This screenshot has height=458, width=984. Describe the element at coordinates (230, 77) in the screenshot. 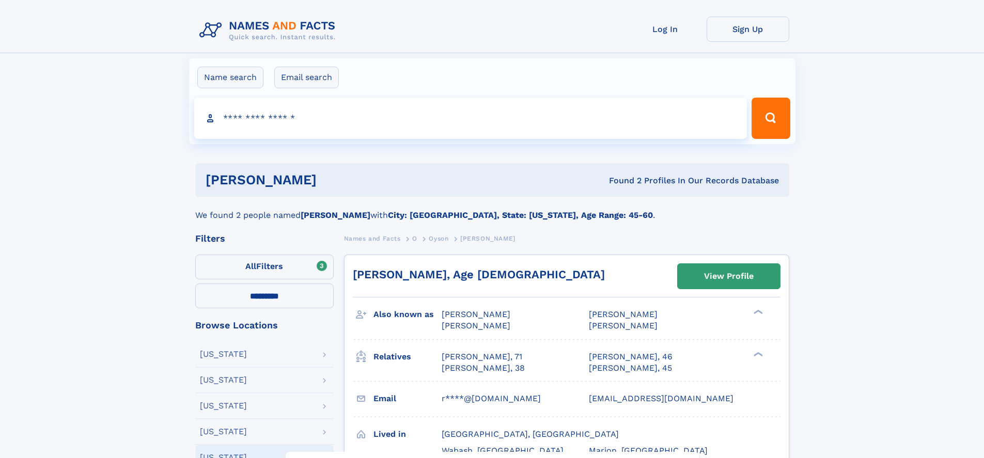

I see `label: Name search` at that location.